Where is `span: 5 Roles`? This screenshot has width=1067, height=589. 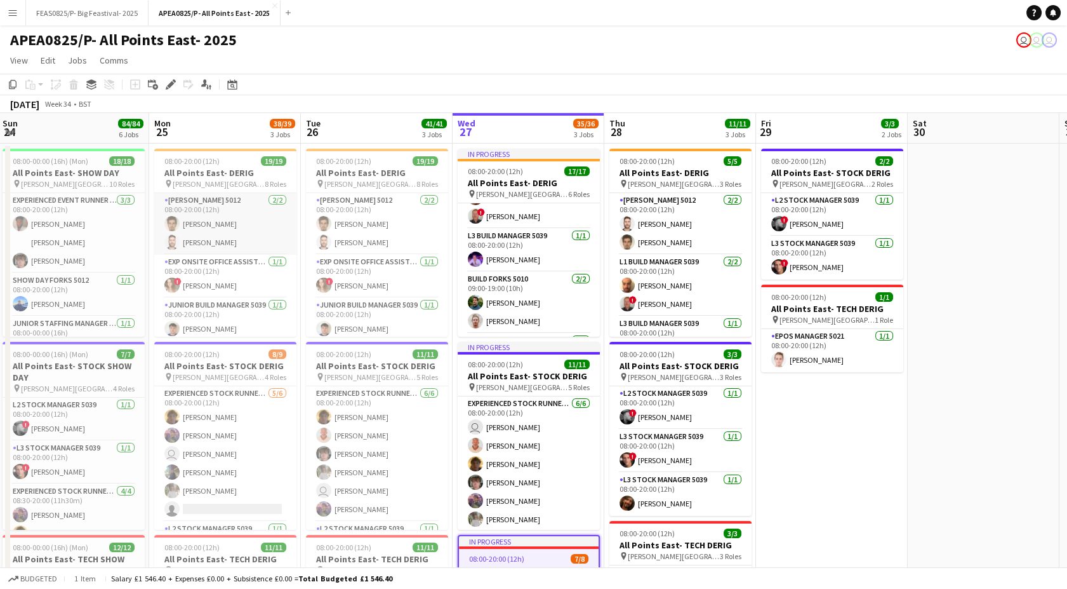
span: 5 Roles is located at coordinates (579, 387).